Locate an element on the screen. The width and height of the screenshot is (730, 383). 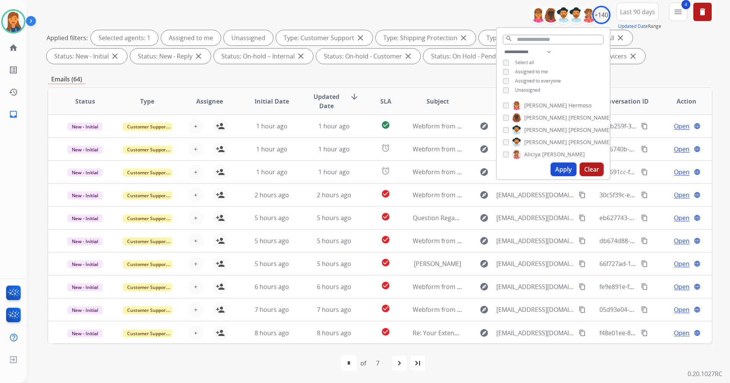
div: Status: On-hold - Customer is located at coordinates (368, 56).